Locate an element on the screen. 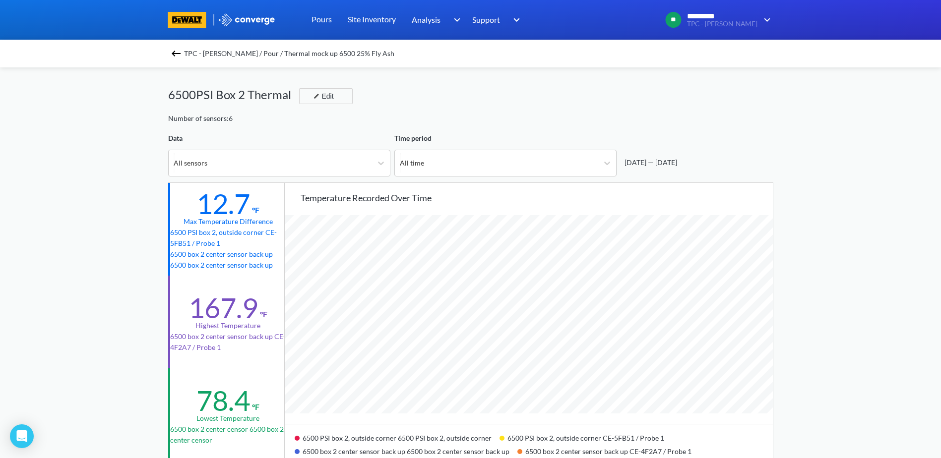 Image resolution: width=941 pixels, height=458 pixels. div: Edit is located at coordinates (322, 96).